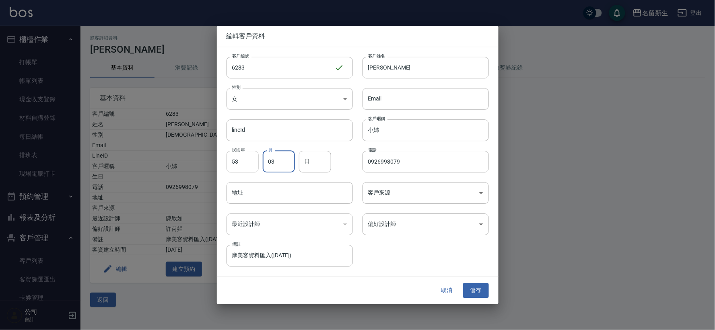  What do you see at coordinates (290, 99) in the screenshot?
I see `div: 女` at bounding box center [290, 99].